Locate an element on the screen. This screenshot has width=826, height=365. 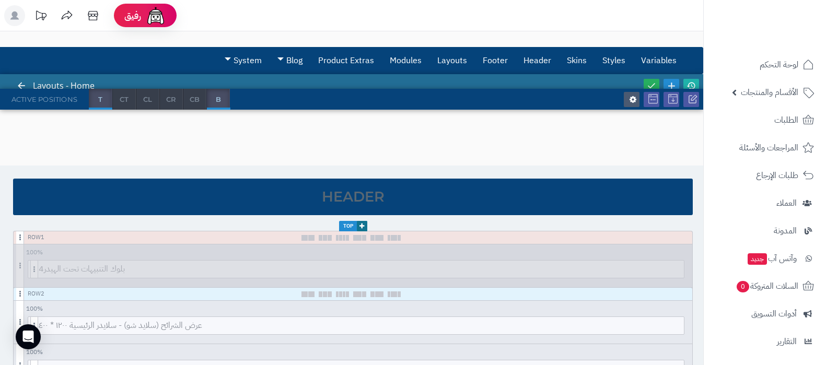
span: عرض الشرائح (سلايد شو) - سلايدر الرئيسية ١٢٠٠ * ٤٠٠ is located at coordinates (361, 325).